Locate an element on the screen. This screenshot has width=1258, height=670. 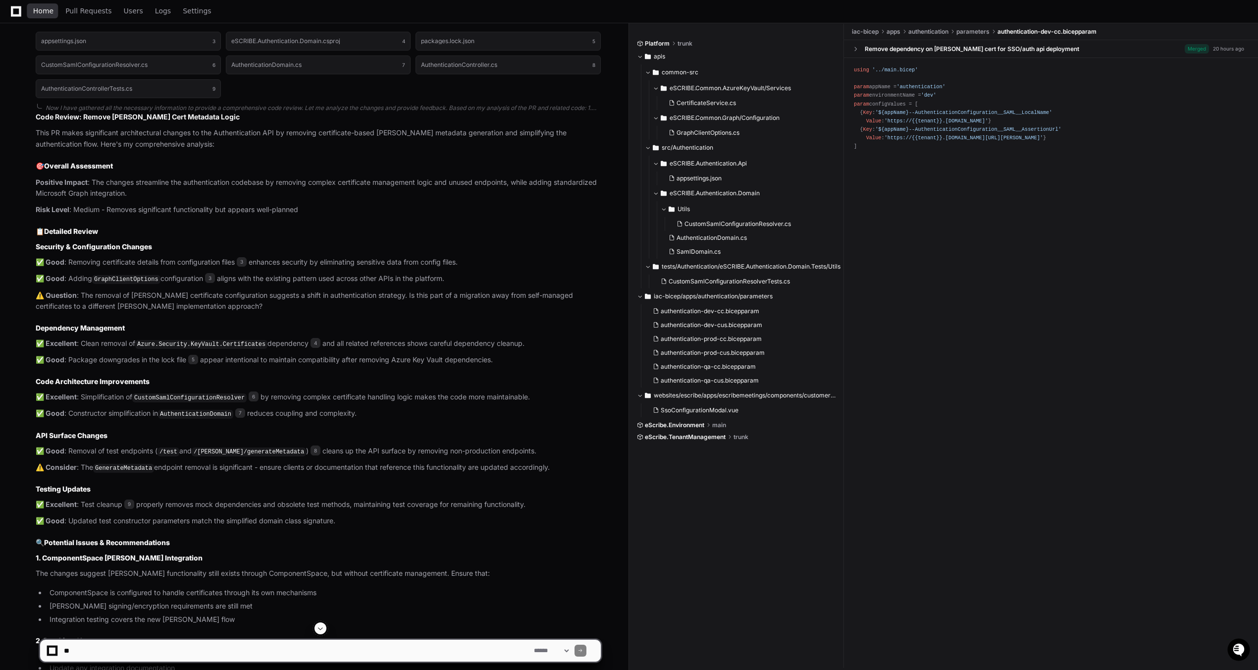
h1: AuthenticationControllerTests.cs is located at coordinates (87, 89).